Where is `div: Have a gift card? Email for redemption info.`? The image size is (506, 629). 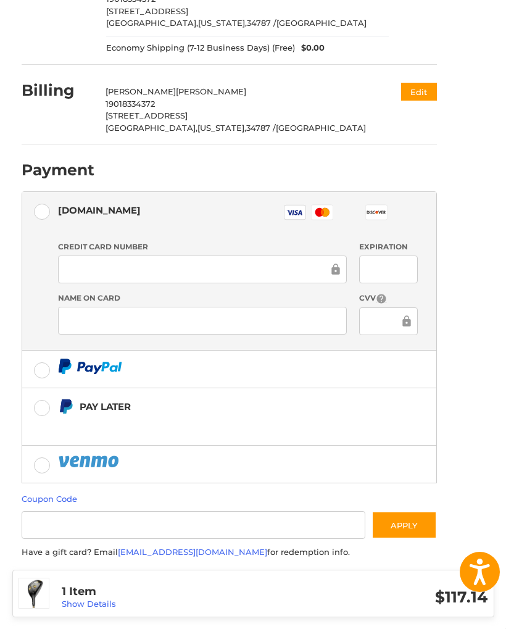 div: Have a gift card? Email for redemption info. is located at coordinates (229, 552).